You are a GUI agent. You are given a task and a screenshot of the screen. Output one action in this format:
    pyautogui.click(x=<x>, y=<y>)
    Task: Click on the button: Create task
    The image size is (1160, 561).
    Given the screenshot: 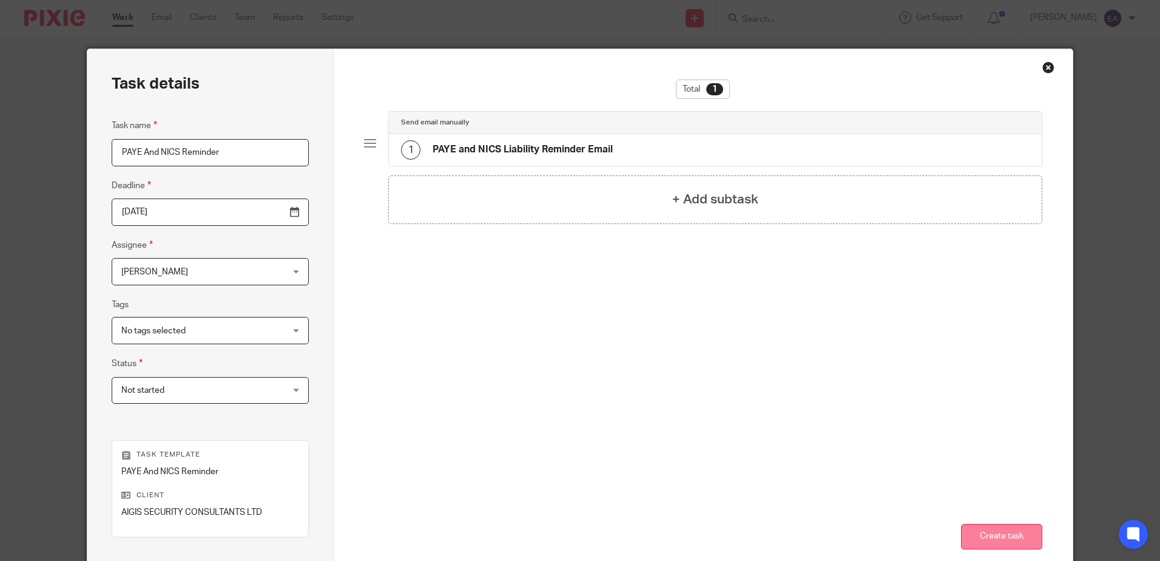 What is the action you would take?
    pyautogui.click(x=1002, y=537)
    